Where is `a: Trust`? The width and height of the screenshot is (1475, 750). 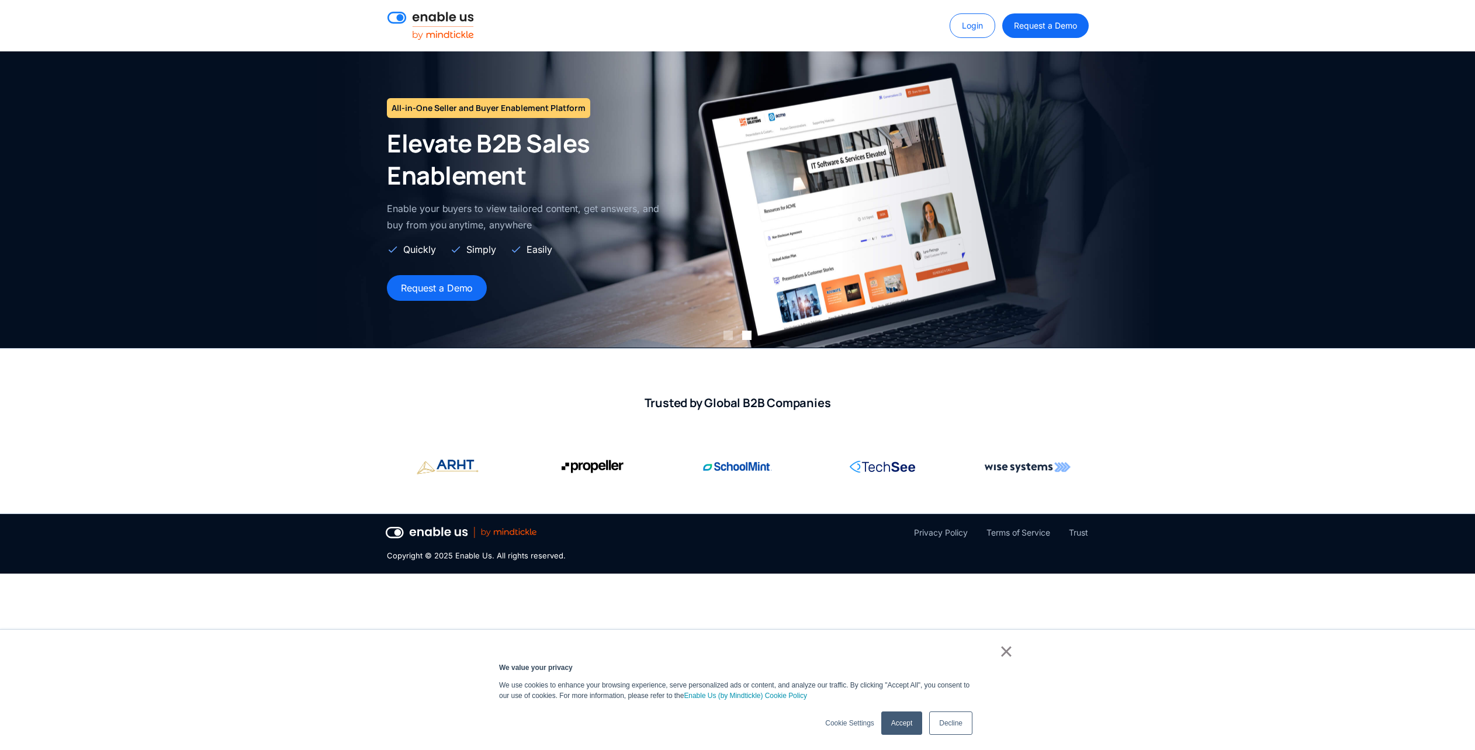 a: Trust is located at coordinates (1078, 533).